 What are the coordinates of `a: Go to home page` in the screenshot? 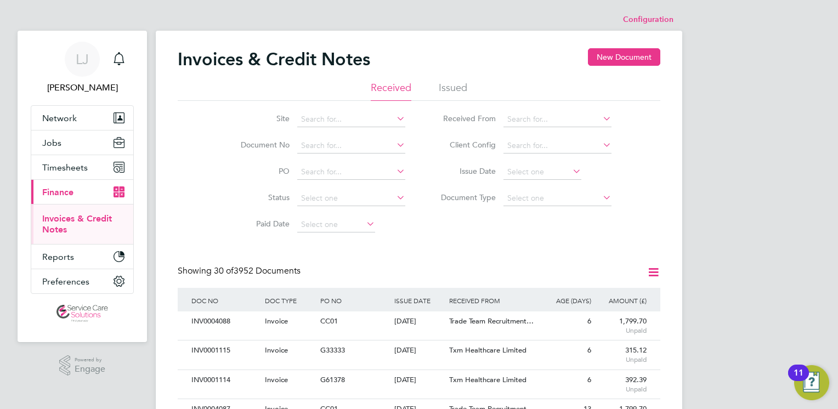 It's located at (82, 314).